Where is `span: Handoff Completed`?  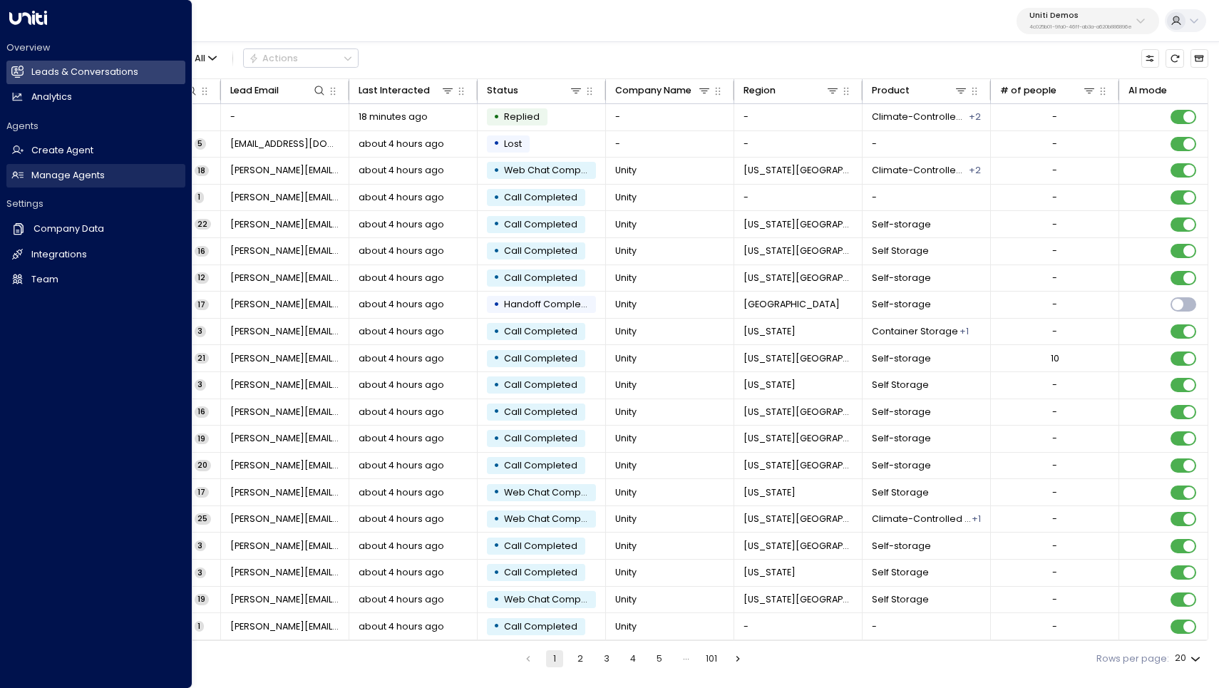 span: Handoff Completed is located at coordinates (550, 304).